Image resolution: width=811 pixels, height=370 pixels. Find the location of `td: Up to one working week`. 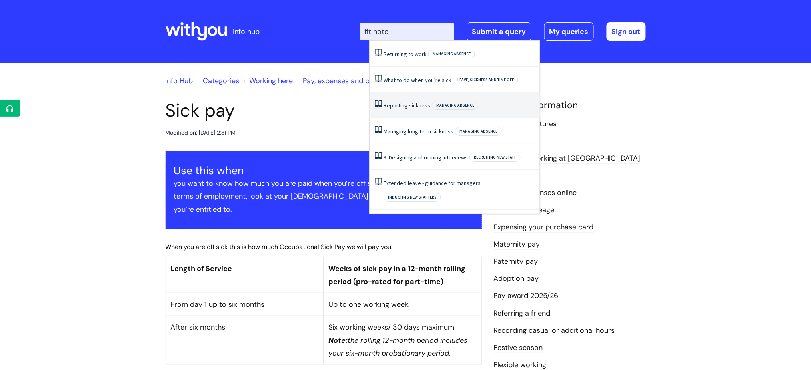

td: Up to one working week is located at coordinates (402, 305).